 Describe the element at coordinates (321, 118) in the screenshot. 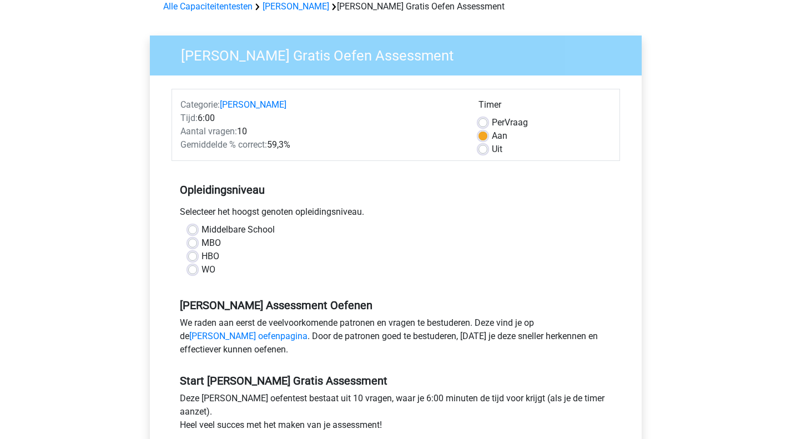

I see `div: 6:00` at that location.